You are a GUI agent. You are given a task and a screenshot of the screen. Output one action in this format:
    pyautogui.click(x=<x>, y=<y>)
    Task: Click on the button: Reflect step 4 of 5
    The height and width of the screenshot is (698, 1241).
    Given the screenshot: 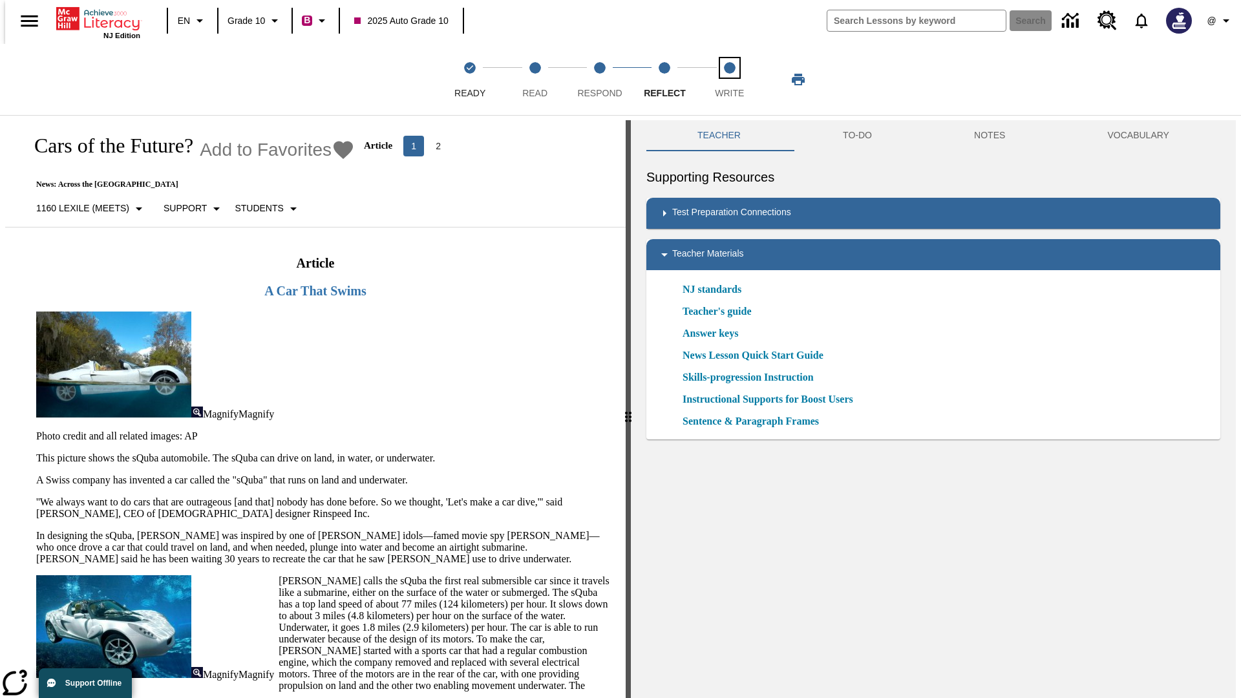 What is the action you would take?
    pyautogui.click(x=664, y=79)
    